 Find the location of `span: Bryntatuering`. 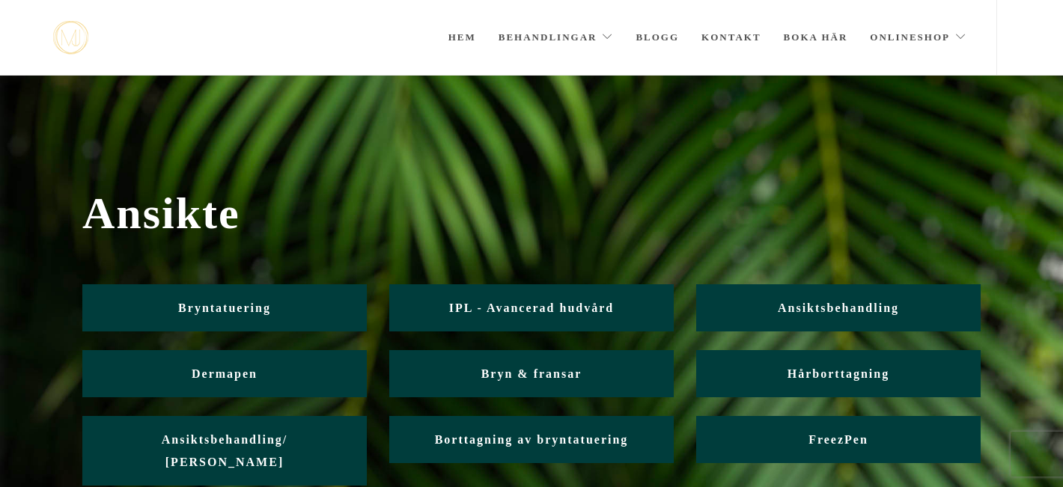

span: Bryntatuering is located at coordinates (224, 308).